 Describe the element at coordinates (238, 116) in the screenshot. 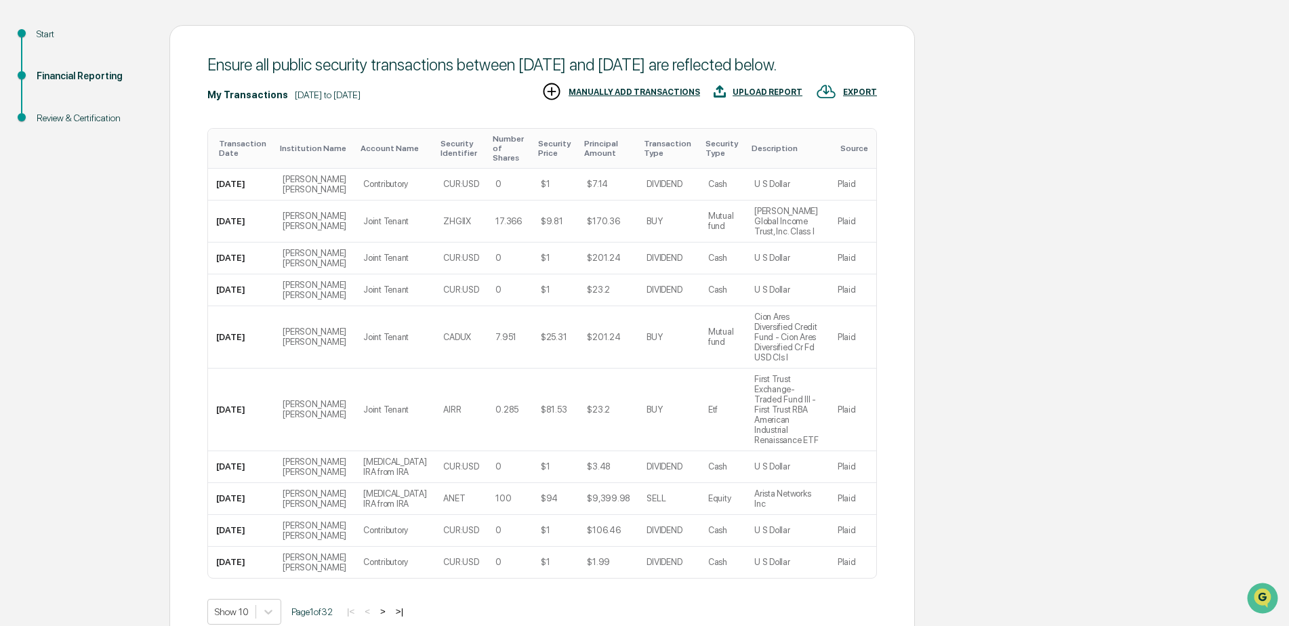

I see `button: Start new chat` at that location.